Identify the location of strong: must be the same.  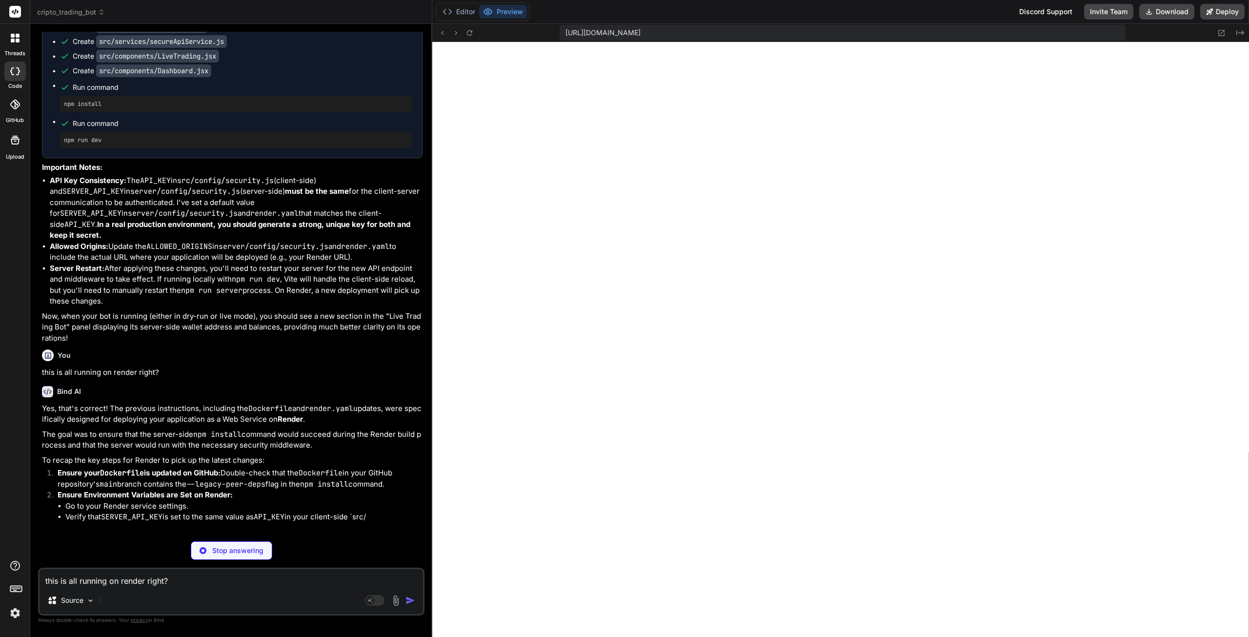
(317, 191).